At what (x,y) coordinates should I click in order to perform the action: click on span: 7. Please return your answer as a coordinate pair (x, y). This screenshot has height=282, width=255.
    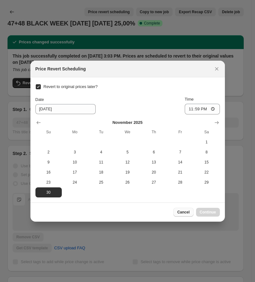
    Looking at the image, I should click on (180, 152).